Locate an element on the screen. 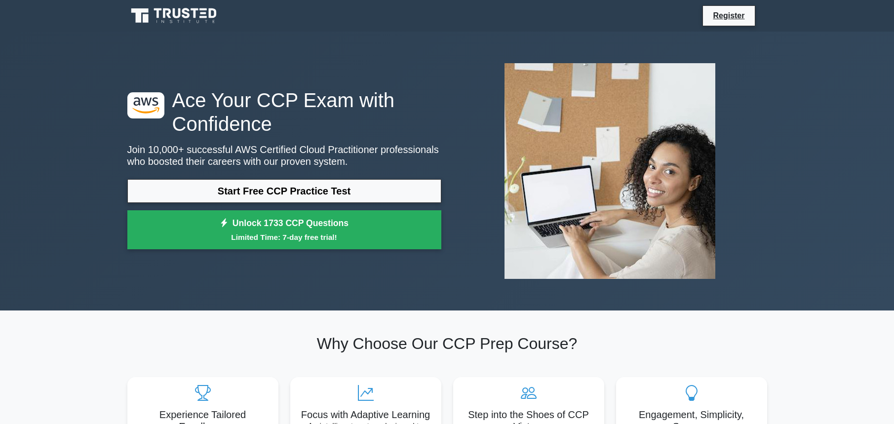 This screenshot has width=894, height=424. a: Start Free CCP Practice Test is located at coordinates (284, 191).